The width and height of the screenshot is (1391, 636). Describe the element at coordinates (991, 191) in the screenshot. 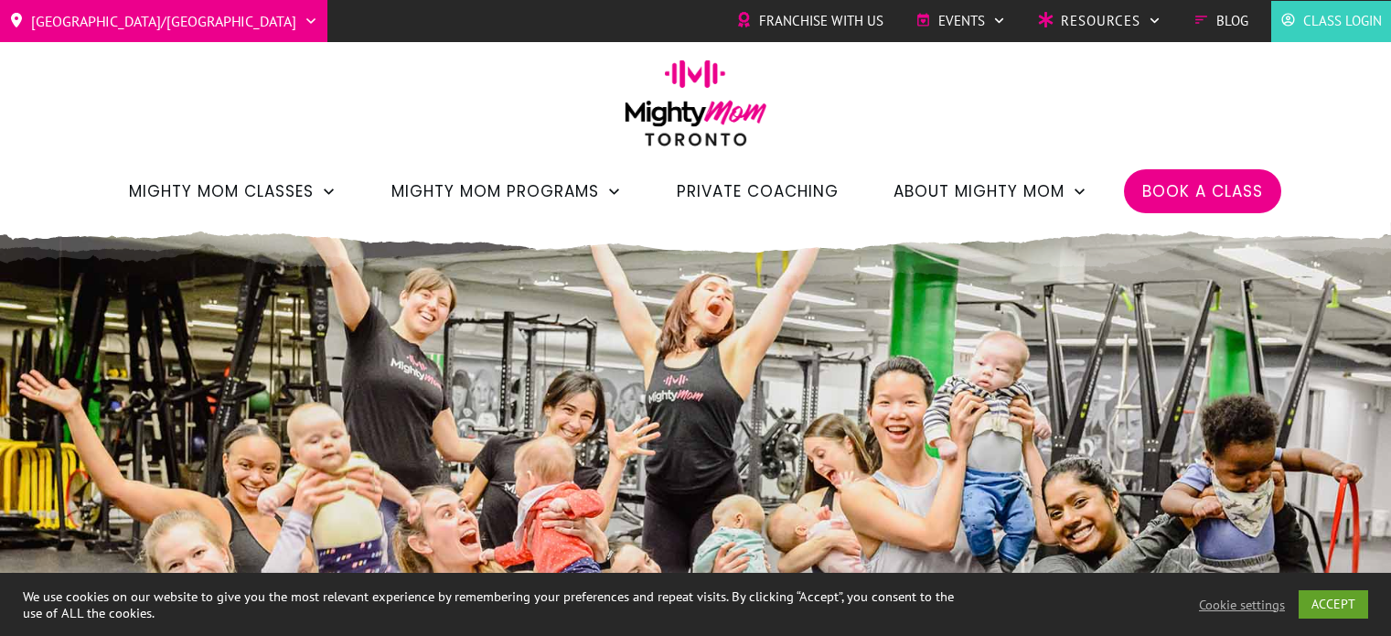

I see `a: About Mighty Mom` at that location.